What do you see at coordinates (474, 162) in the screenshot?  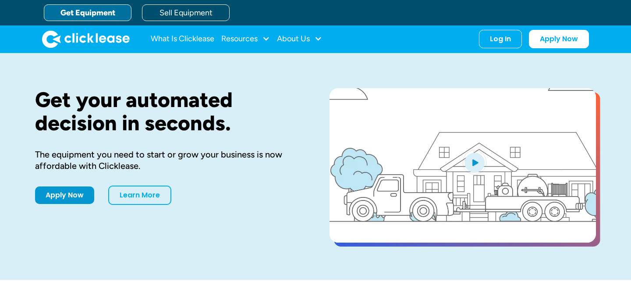 I see `img: Blue play button logo on a light blue circular background` at bounding box center [474, 162].